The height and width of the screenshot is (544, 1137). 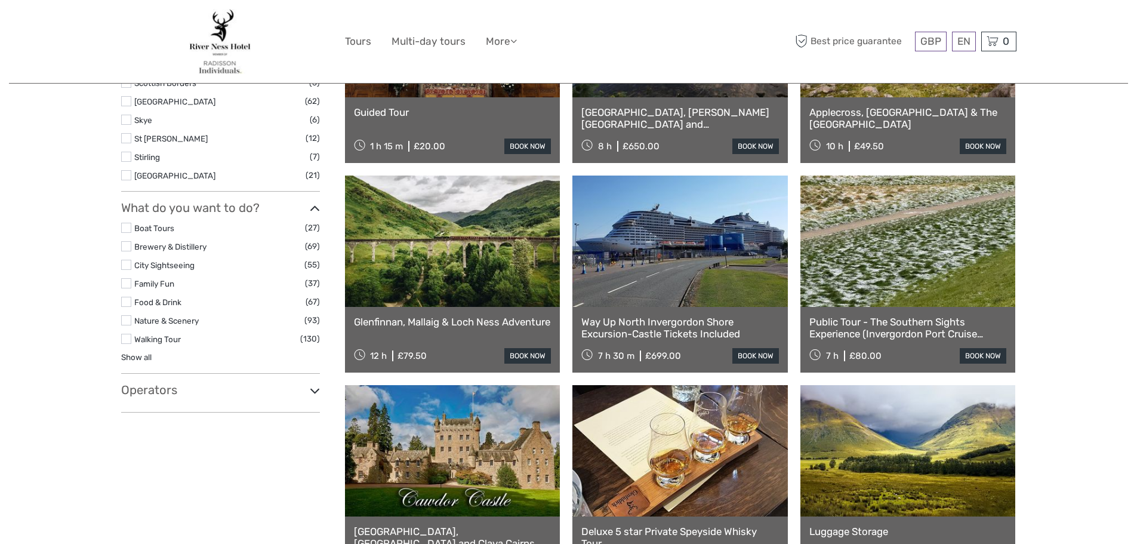 What do you see at coordinates (158, 339) in the screenshot?
I see `a: Walking Tour` at bounding box center [158, 339].